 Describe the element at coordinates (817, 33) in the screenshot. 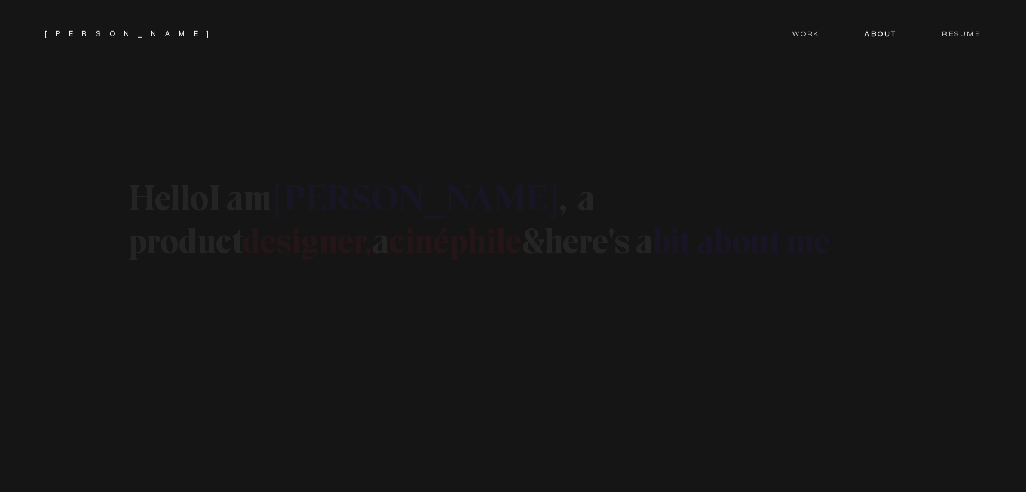

I see `a: Work` at that location.